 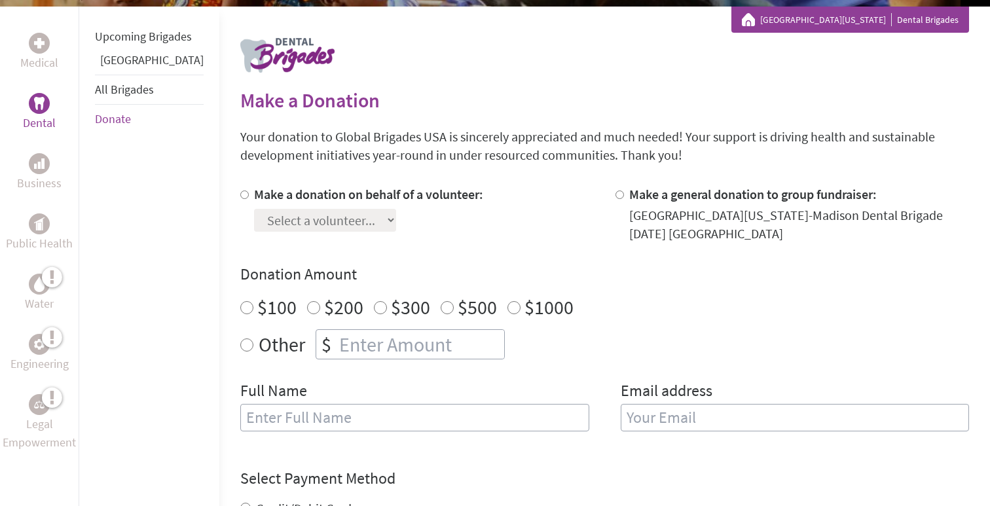 I want to click on label: $200, so click(x=344, y=307).